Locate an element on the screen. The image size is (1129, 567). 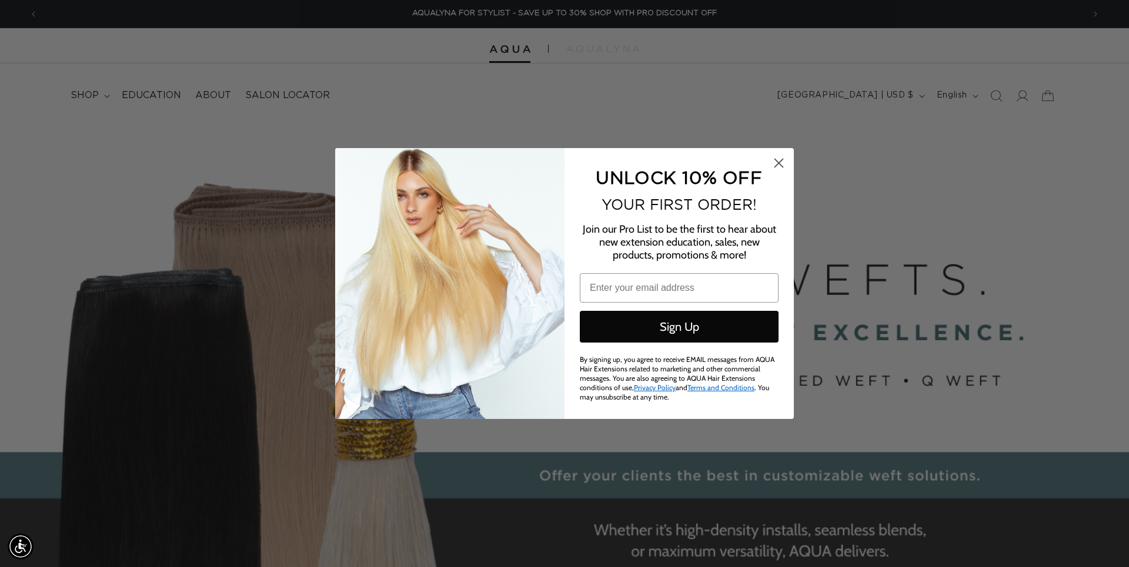
button: Sign Up is located at coordinates (679, 327).